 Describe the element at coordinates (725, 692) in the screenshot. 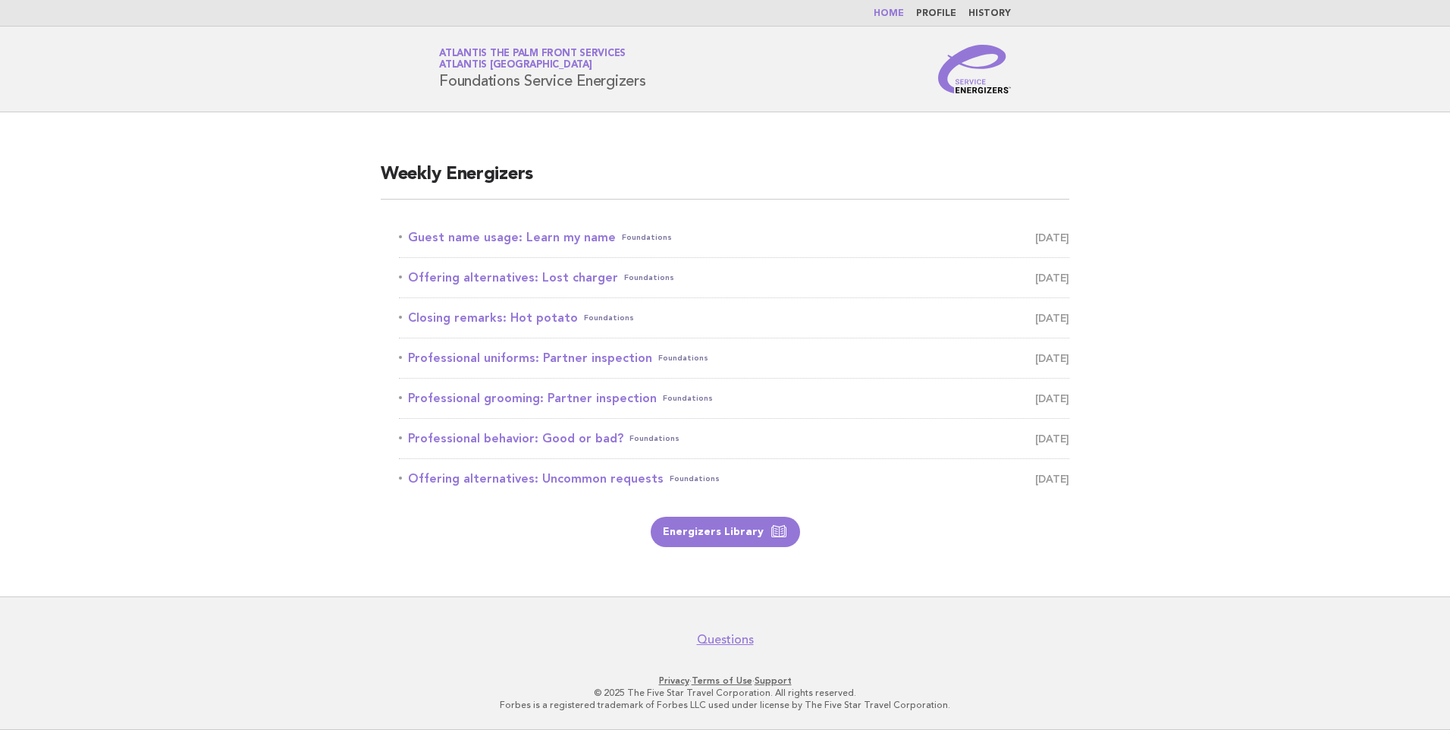

I see `p: © 2025 The Five Star Travel Corporation. All rights reserved.` at that location.